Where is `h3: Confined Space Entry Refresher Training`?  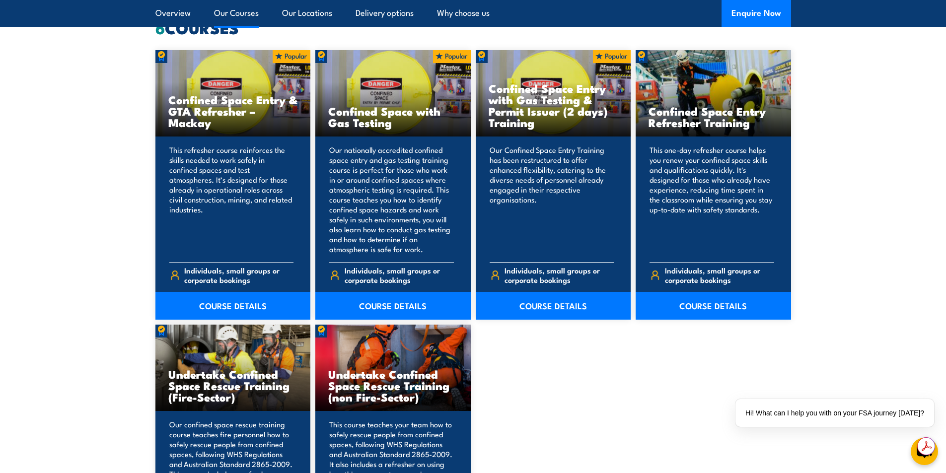 h3: Confined Space Entry Refresher Training is located at coordinates (713, 117).